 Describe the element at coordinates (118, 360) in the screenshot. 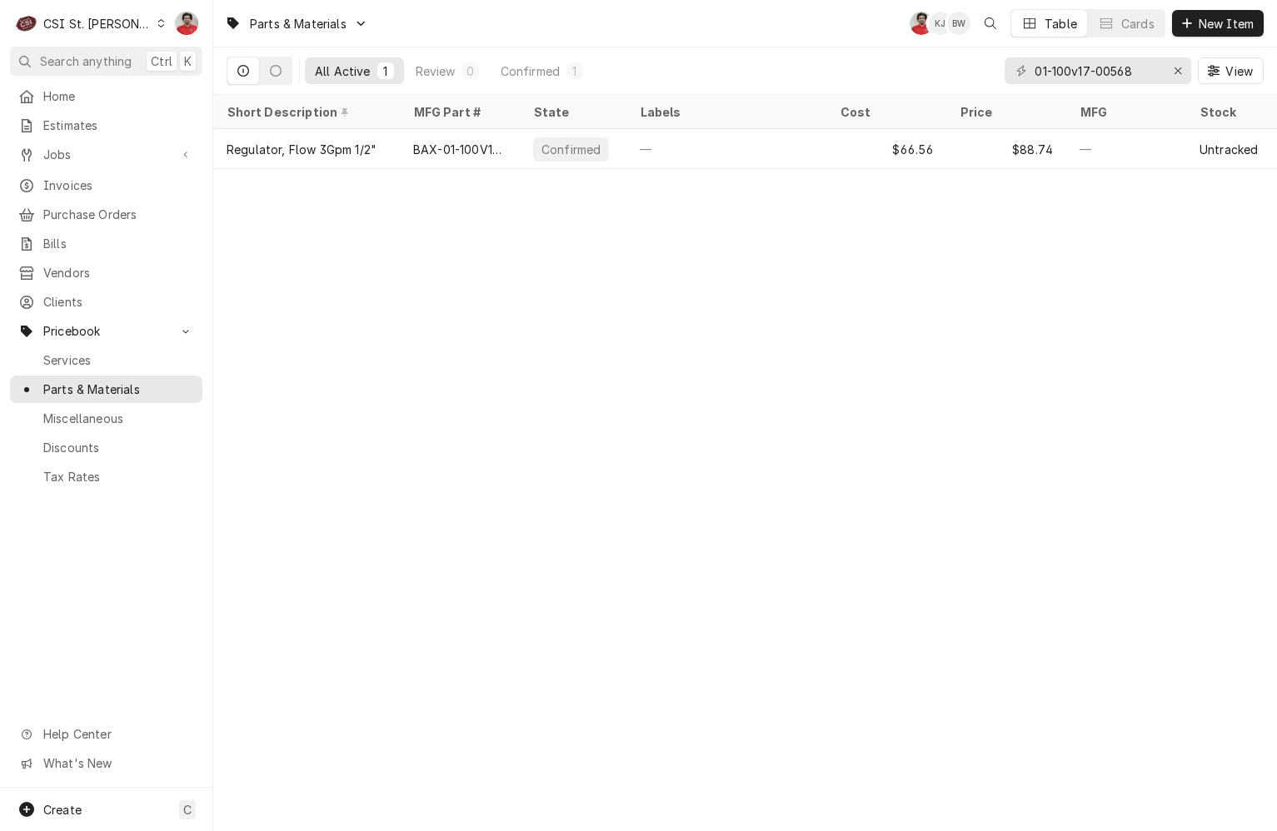

I see `span: Services` at that location.